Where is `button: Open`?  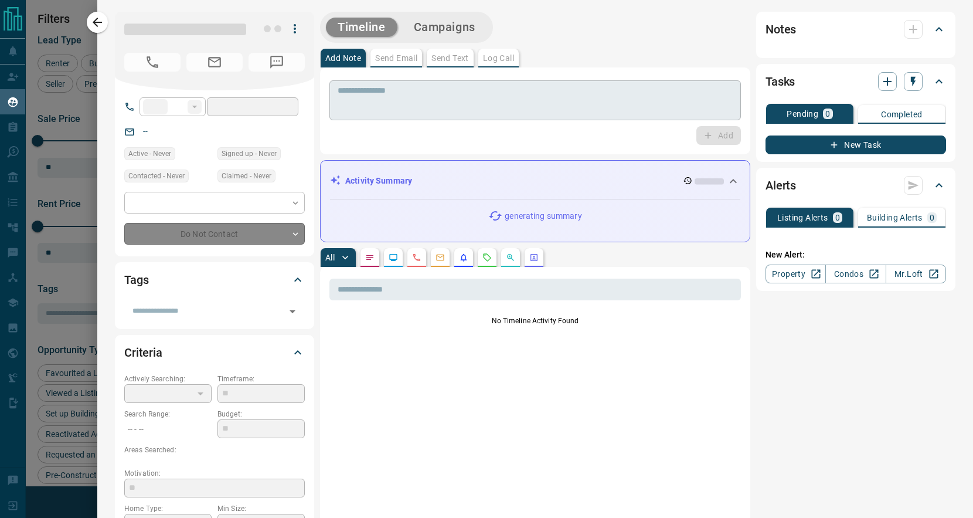
button: Open is located at coordinates (293, 311).